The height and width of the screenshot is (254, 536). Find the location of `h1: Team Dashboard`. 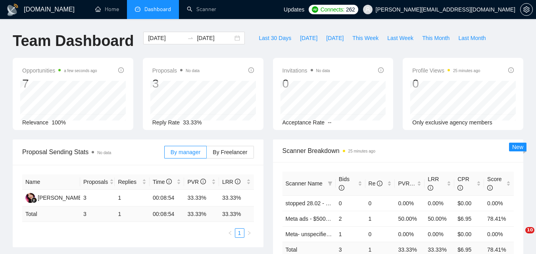

h1: Team Dashboard is located at coordinates (73, 41).